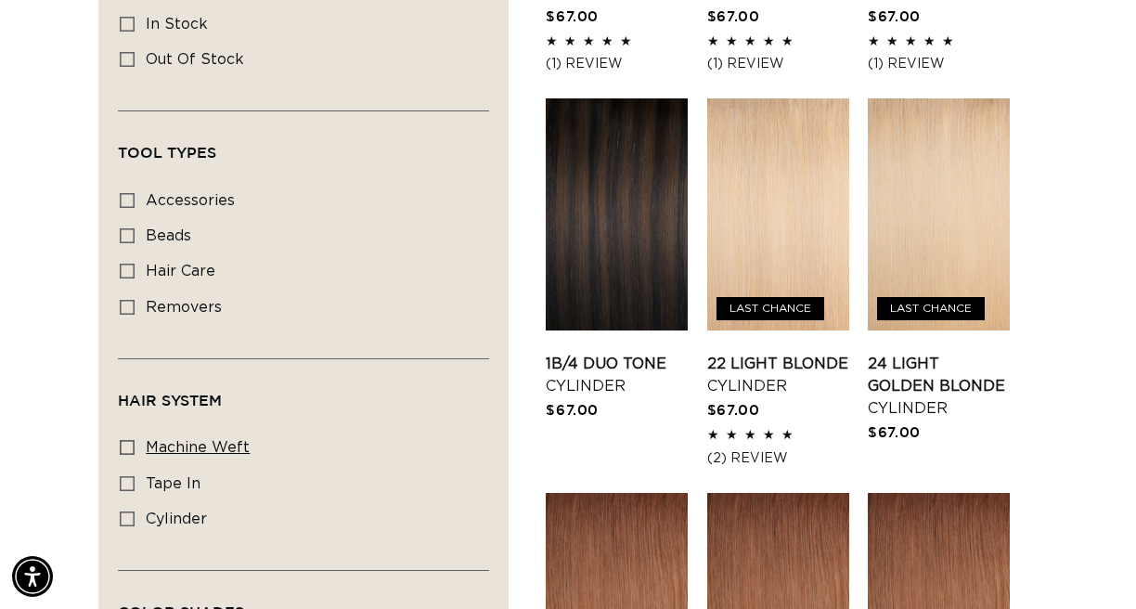 The width and height of the screenshot is (1136, 609). Describe the element at coordinates (168, 236) in the screenshot. I see `span: beads` at that location.